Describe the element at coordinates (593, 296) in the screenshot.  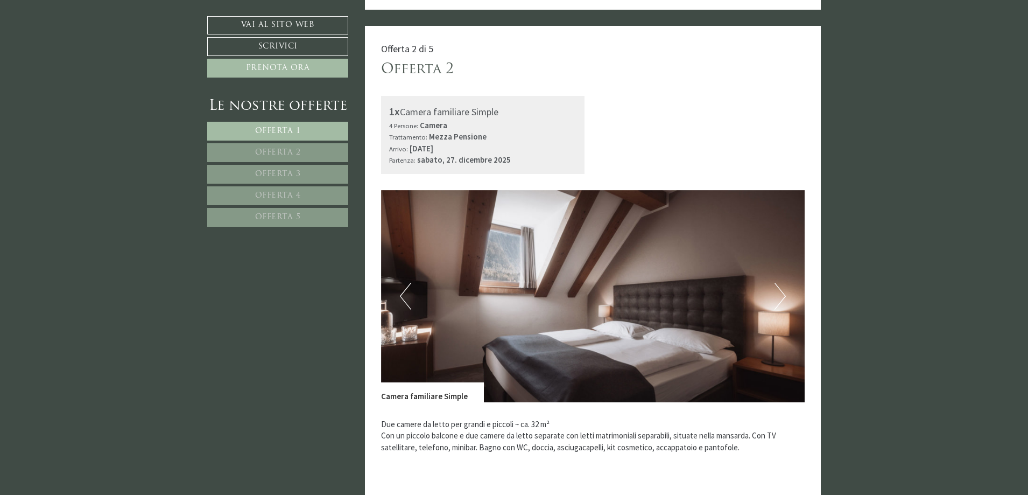
I see `img: image` at that location.